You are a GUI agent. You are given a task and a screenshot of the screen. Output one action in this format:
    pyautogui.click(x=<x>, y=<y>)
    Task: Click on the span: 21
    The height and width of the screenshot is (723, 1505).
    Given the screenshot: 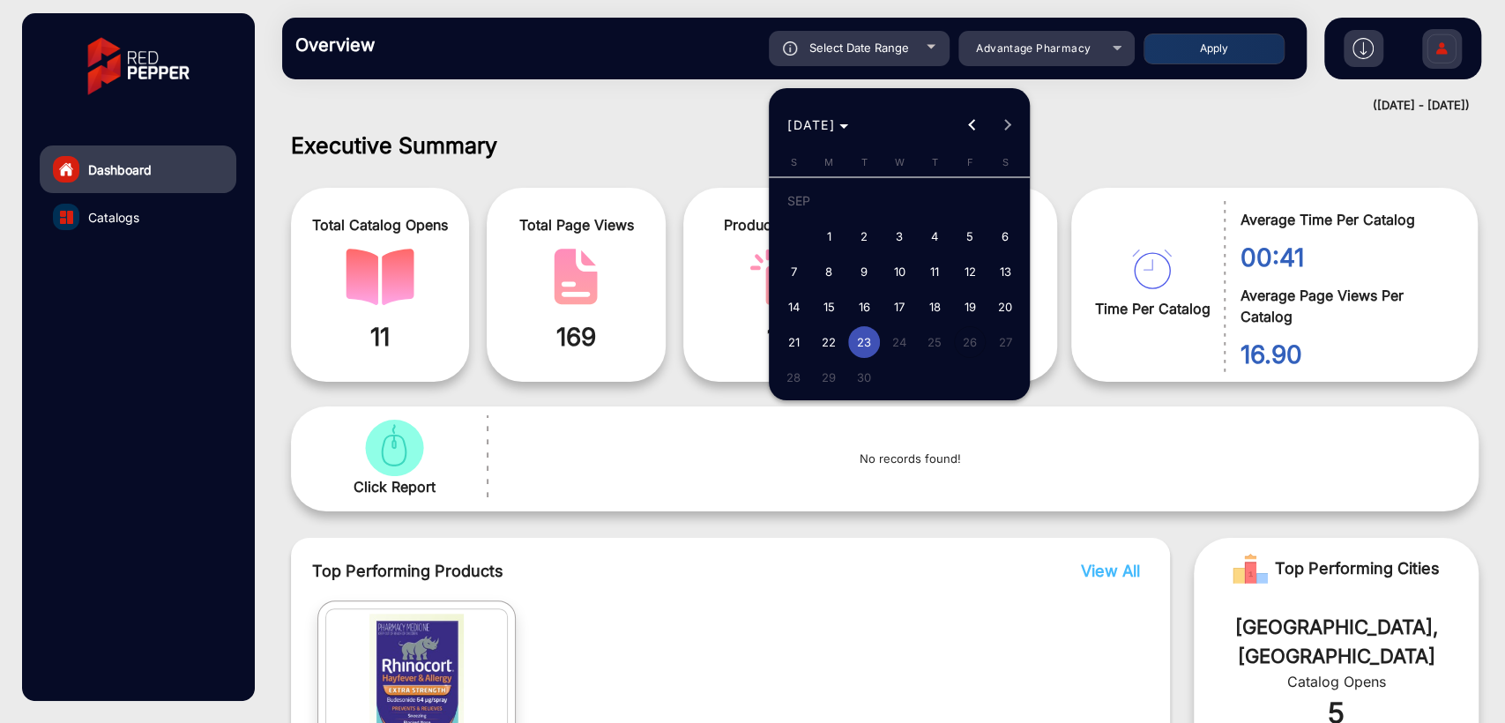 What is the action you would take?
    pyautogui.click(x=794, y=342)
    